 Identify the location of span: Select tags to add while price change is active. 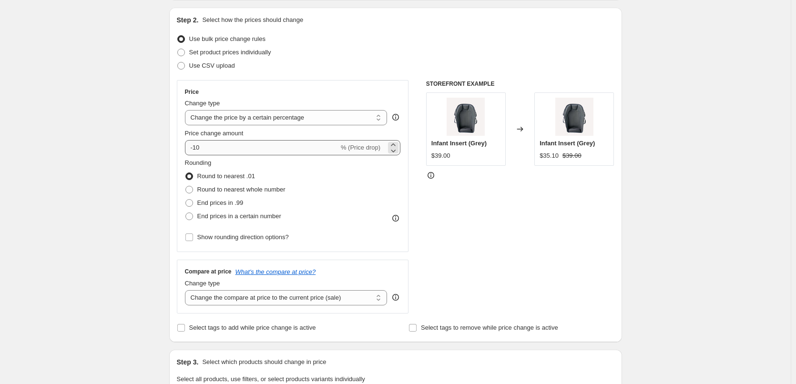
(253, 327).